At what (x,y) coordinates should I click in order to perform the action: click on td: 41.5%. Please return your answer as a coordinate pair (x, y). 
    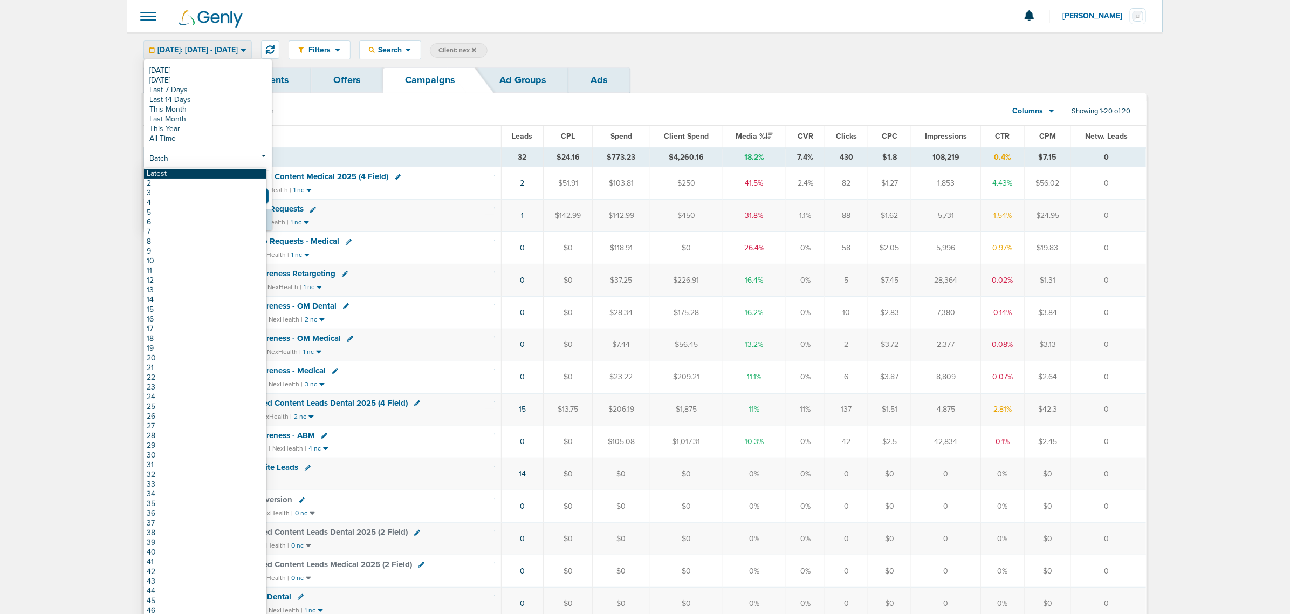
    Looking at the image, I should click on (754, 183).